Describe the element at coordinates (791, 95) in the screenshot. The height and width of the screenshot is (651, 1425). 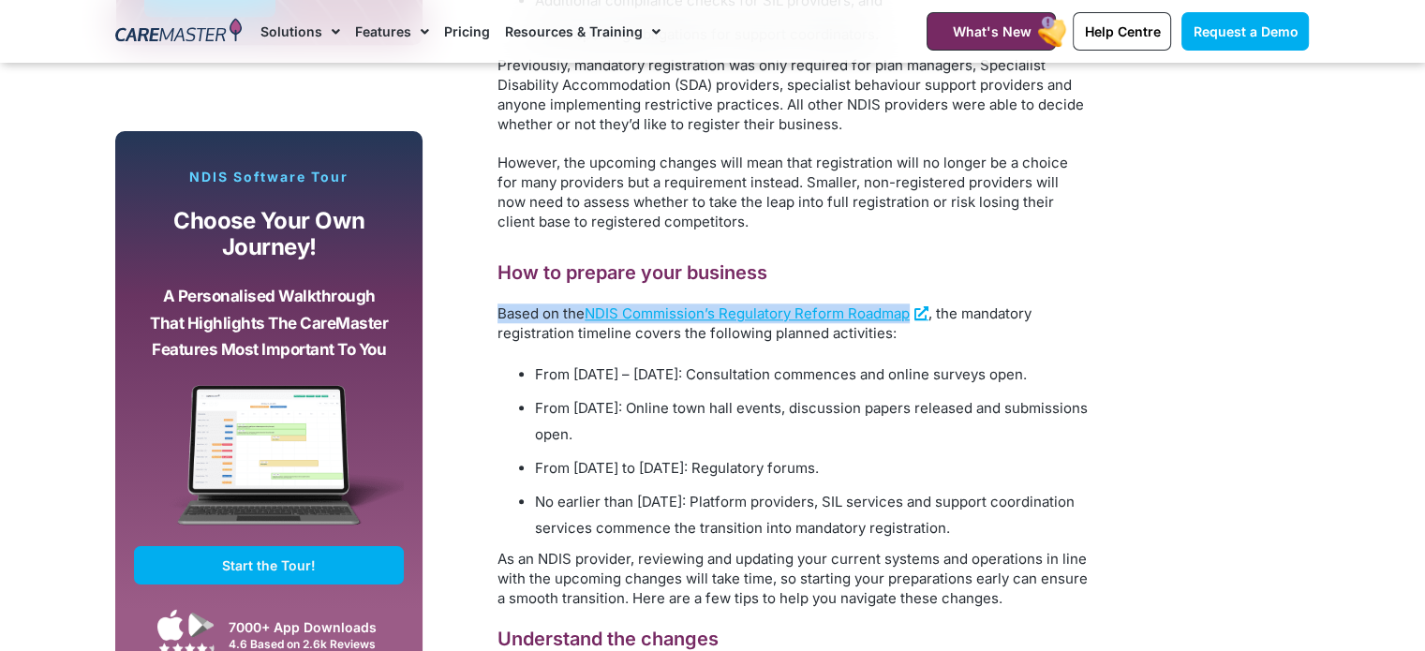
I see `span: Previously, mandatory registration was only required for plan managers, Specialist Disability Acc...` at that location.